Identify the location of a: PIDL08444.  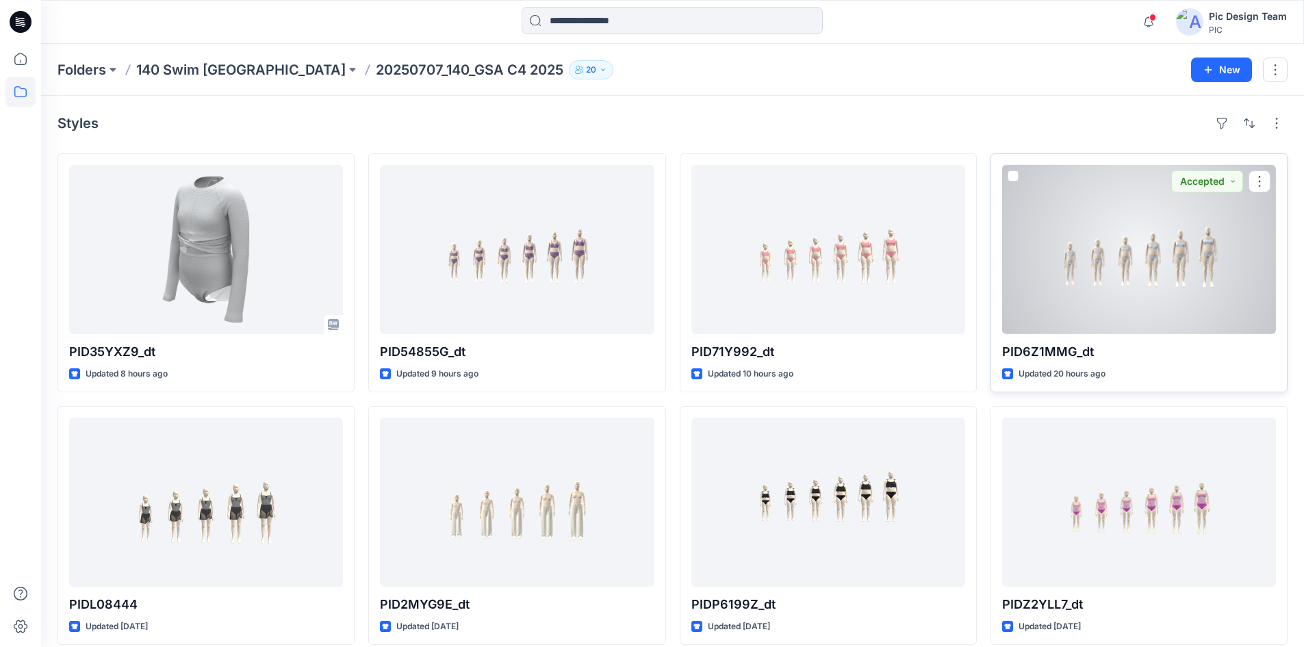
(206, 502).